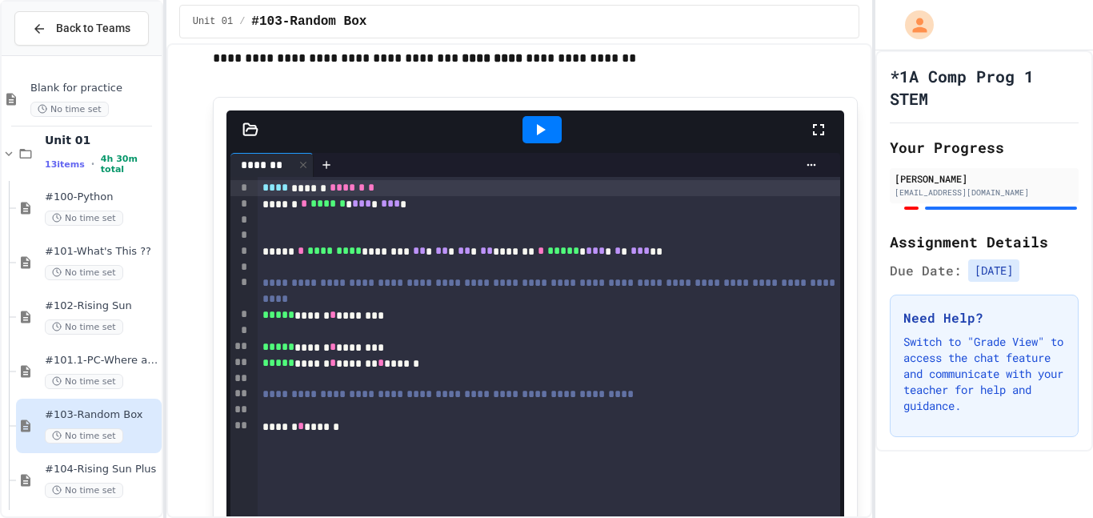 The height and width of the screenshot is (518, 1093). What do you see at coordinates (913, 25) in the screenshot?
I see `div: My Account` at bounding box center [913, 25].